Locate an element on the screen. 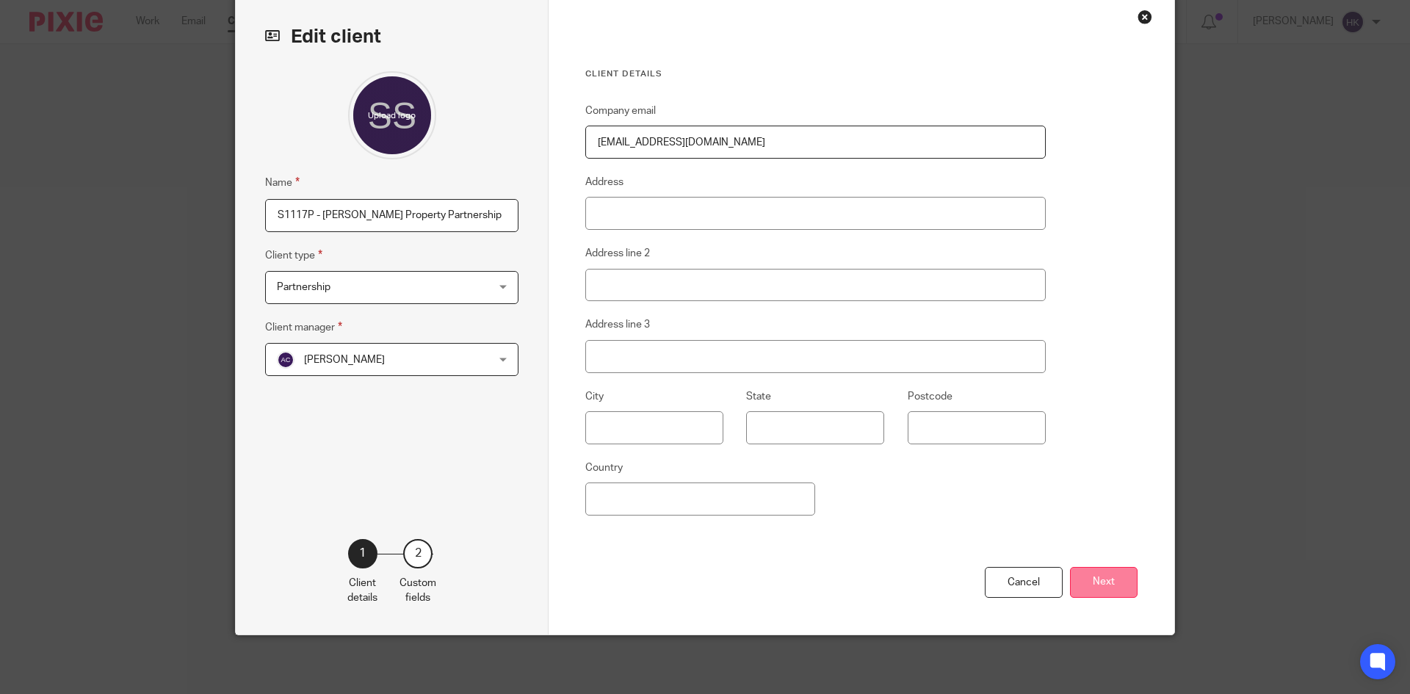  div: 2 is located at coordinates (418, 554).